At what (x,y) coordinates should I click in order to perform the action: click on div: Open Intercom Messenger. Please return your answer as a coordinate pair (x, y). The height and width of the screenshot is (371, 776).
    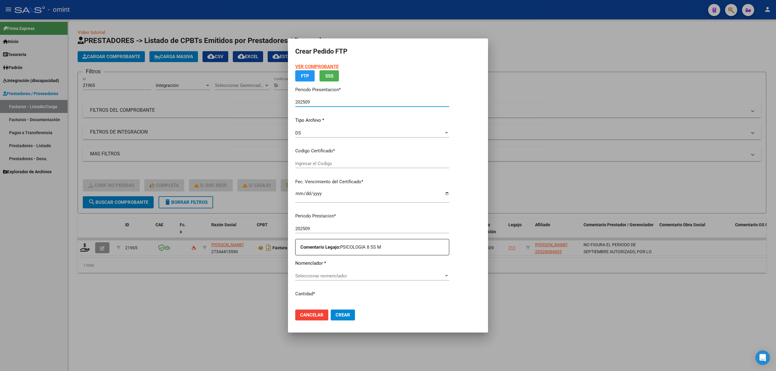
    Looking at the image, I should click on (763, 358).